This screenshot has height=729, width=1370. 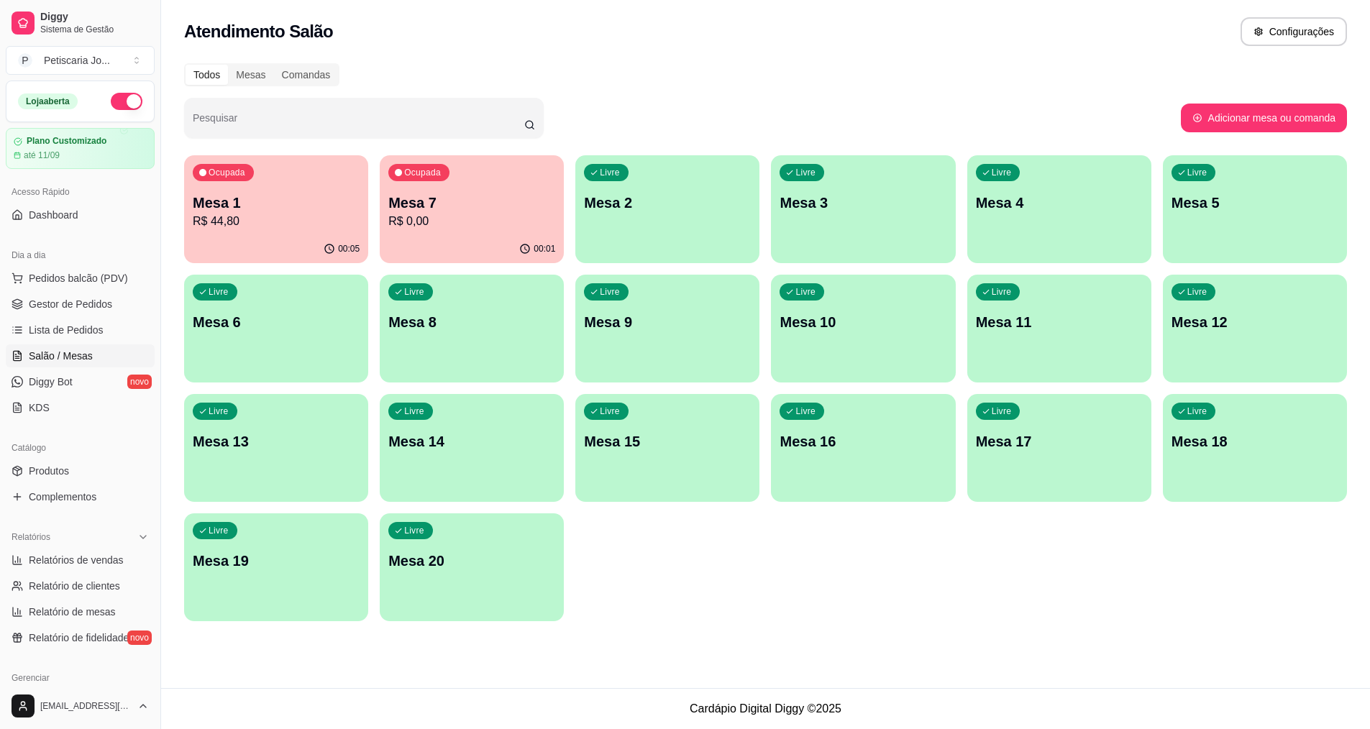 I want to click on button: LivreMesa 5, so click(x=1255, y=209).